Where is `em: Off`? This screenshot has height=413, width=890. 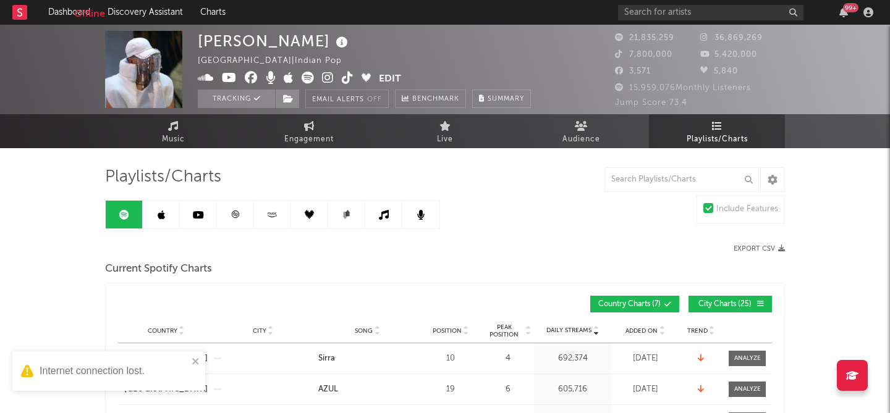 em: Off is located at coordinates (375, 100).